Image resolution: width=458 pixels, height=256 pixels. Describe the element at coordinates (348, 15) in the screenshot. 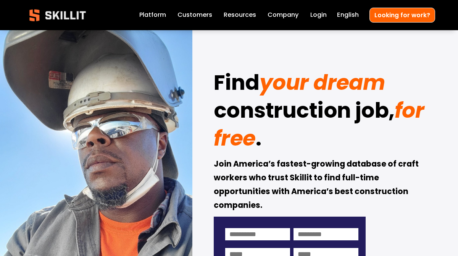

I see `span: English` at that location.